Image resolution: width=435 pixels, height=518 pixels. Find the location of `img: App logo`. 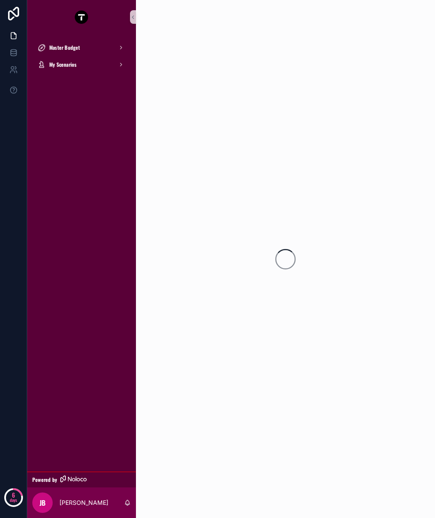

img: App logo is located at coordinates (82, 17).